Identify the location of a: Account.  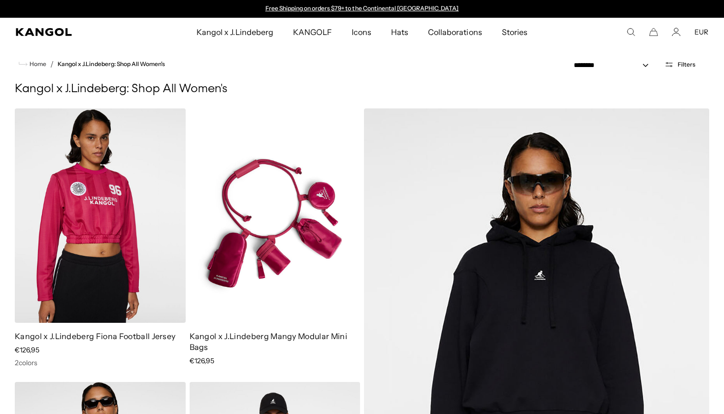
(677, 32).